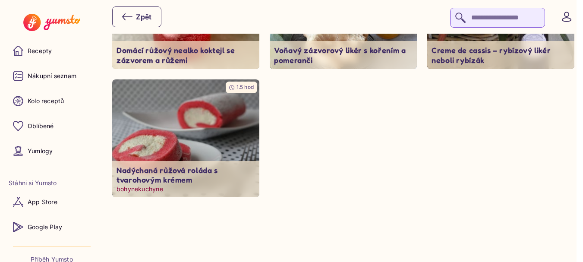  Describe the element at coordinates (52, 101) in the screenshot. I see `a: Kolo receptů` at that location.